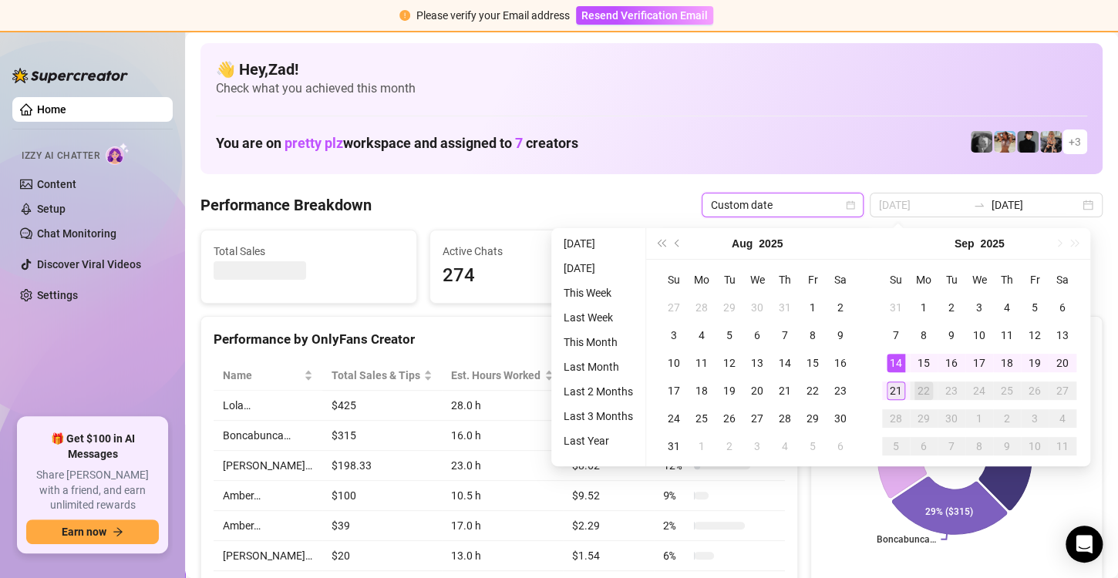 The image size is (1118, 578). What do you see at coordinates (261, 376) in the screenshot?
I see `span: Name` at bounding box center [261, 376].